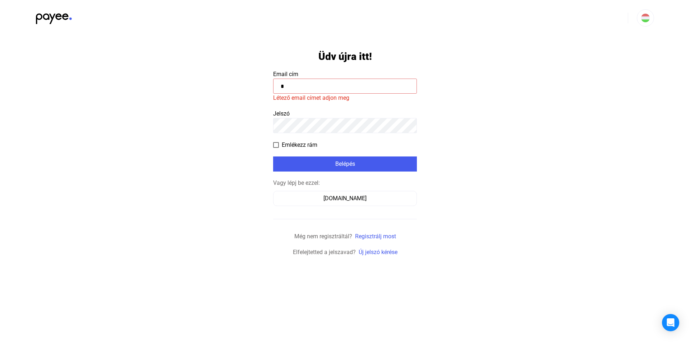 The width and height of the screenshot is (690, 342). I want to click on h1: Üdv újra itt!, so click(345, 56).